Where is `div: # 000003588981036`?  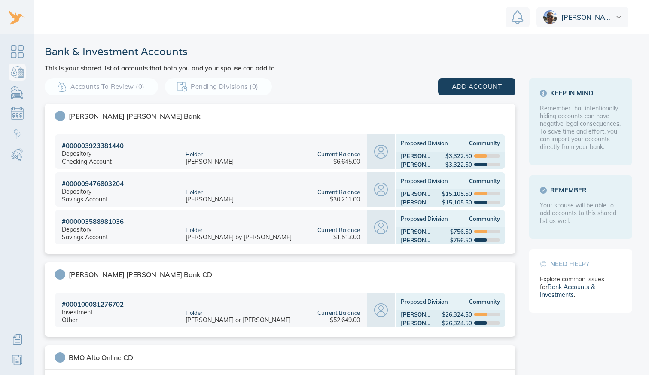
div: # 000003588981036 is located at coordinates (93, 221).